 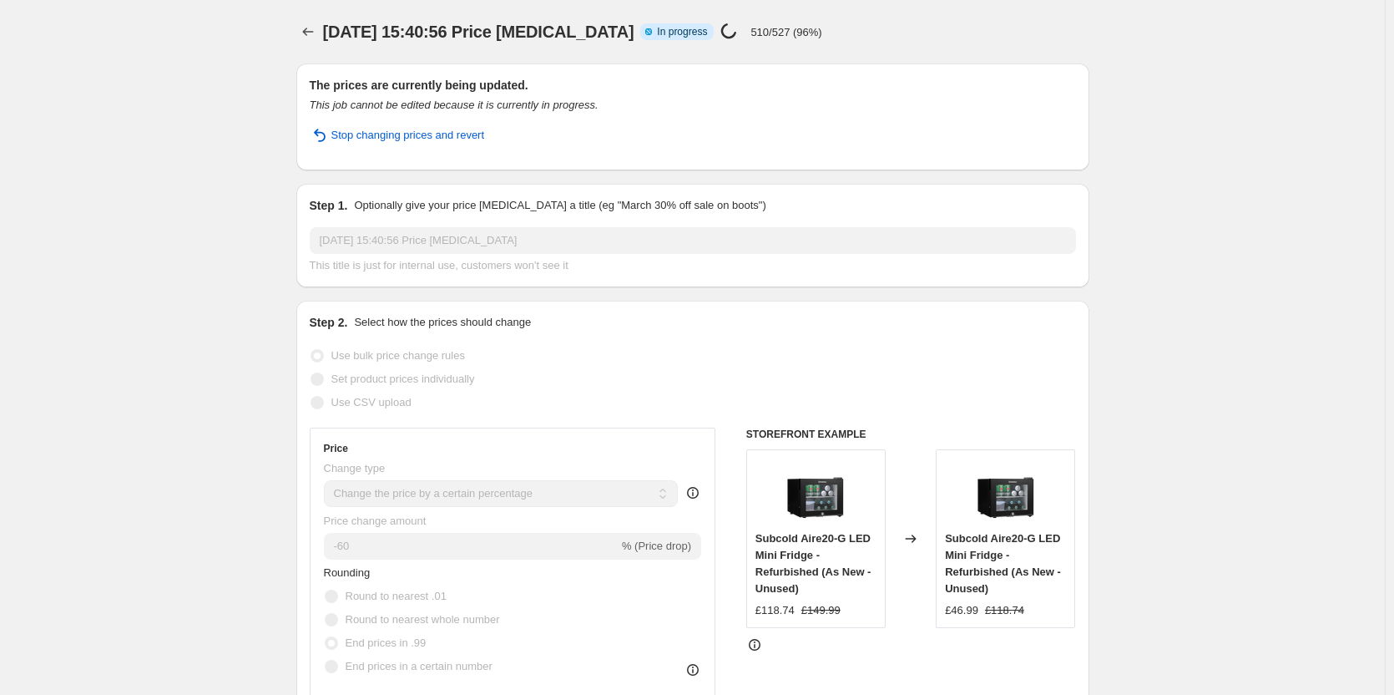 What do you see at coordinates (419, 665) in the screenshot?
I see `span: End prices in a certain number` at bounding box center [419, 665].